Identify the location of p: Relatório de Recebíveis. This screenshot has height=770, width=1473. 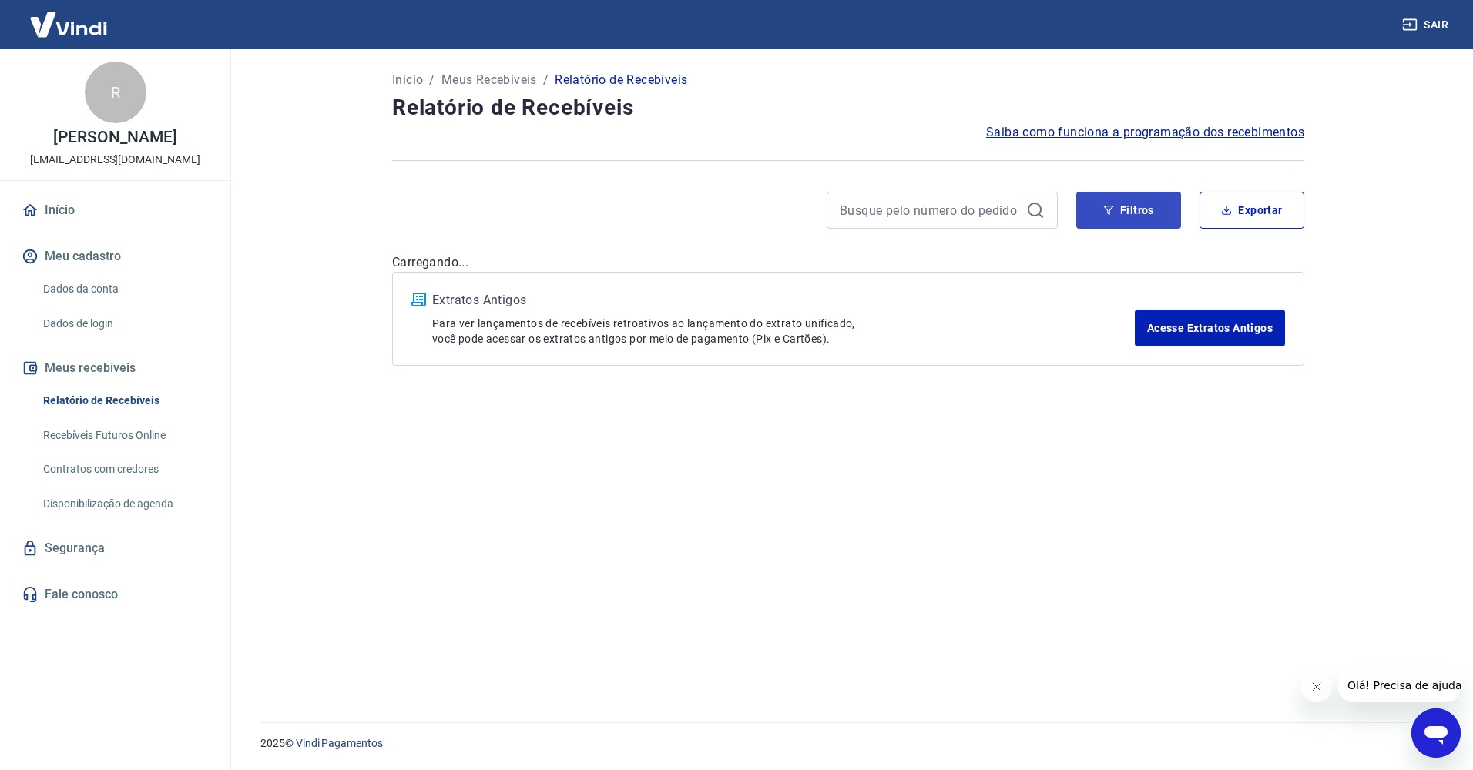
(621, 80).